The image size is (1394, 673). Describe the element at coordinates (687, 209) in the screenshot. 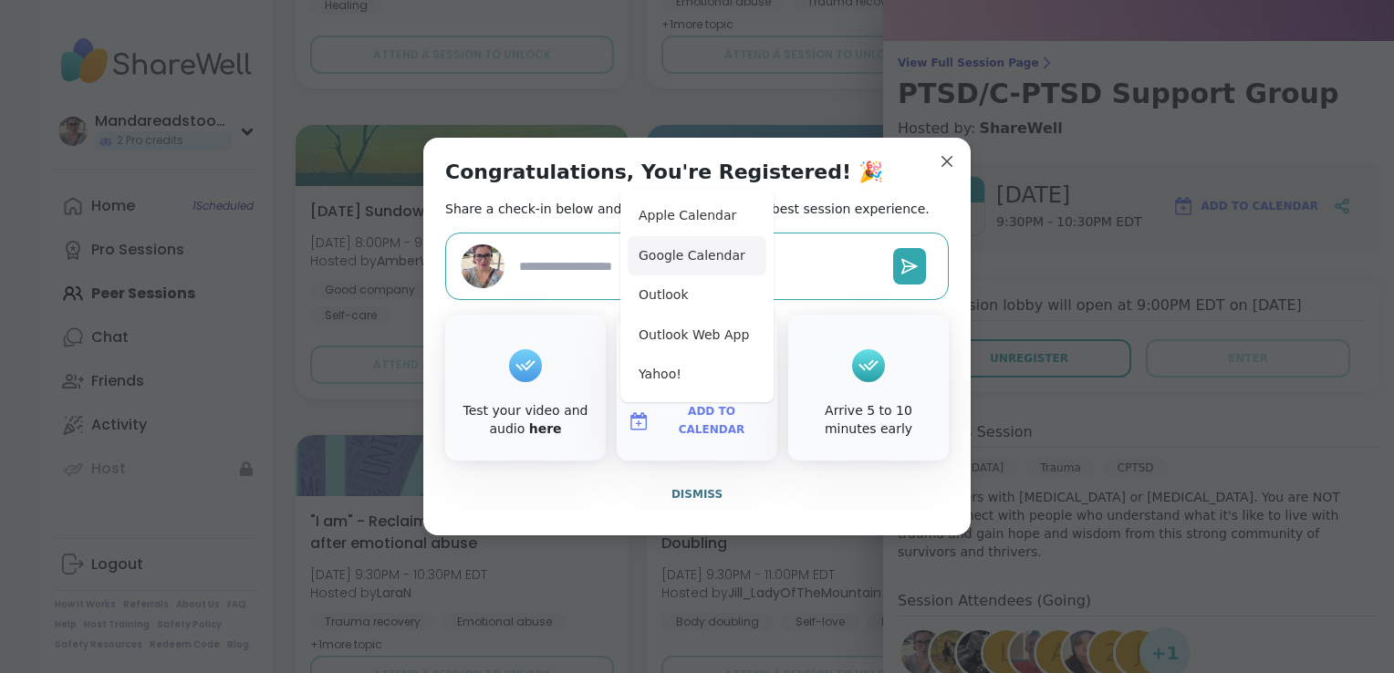

I see `h2: Share a check-in below and see our tips to get the best session experience.` at that location.